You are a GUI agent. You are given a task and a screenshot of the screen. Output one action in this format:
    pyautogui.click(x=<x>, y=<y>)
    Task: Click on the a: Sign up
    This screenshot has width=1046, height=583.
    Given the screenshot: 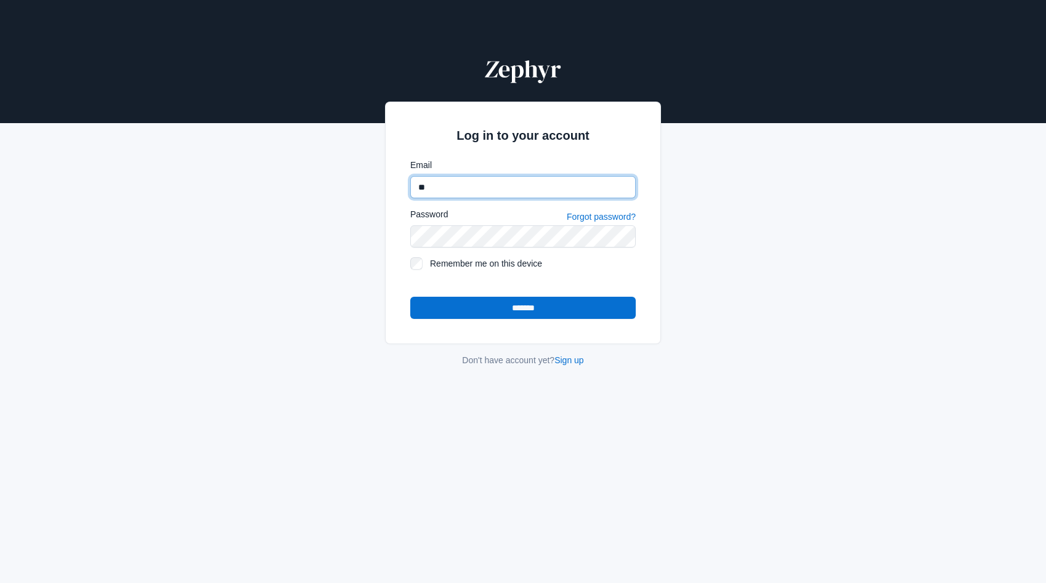 What is the action you would take?
    pyautogui.click(x=568, y=360)
    